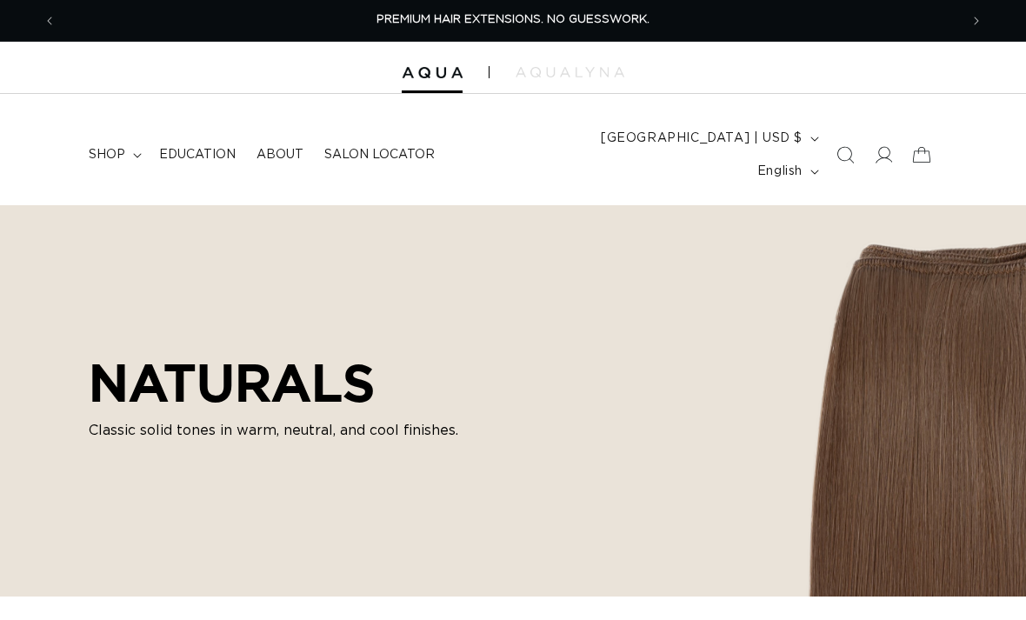 The width and height of the screenshot is (1026, 620). Describe the element at coordinates (197, 155) in the screenshot. I see `span: Education` at that location.